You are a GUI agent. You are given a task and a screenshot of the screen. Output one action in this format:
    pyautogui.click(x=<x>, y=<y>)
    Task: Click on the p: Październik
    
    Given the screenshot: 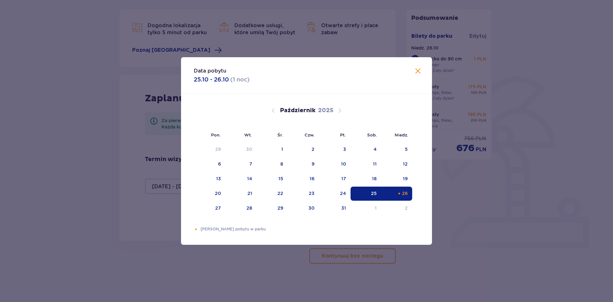 What is the action you would take?
    pyautogui.click(x=298, y=110)
    